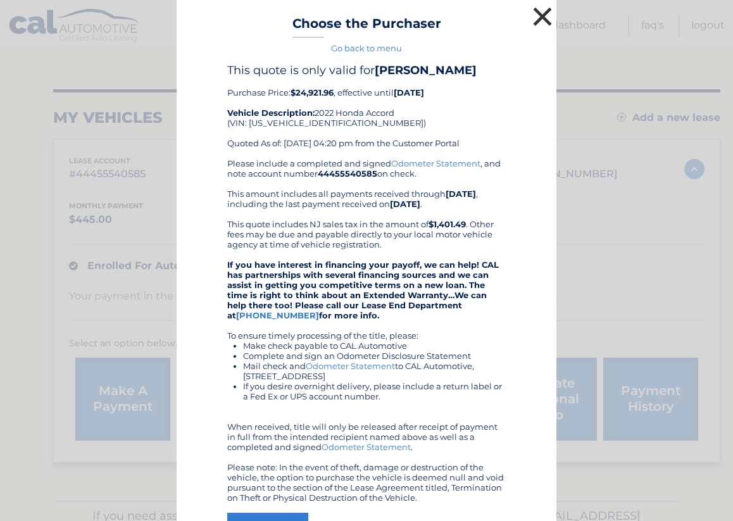 Image resolution: width=733 pixels, height=521 pixels. What do you see at coordinates (312, 92) in the screenshot?
I see `b: $24,921.96` at bounding box center [312, 92].